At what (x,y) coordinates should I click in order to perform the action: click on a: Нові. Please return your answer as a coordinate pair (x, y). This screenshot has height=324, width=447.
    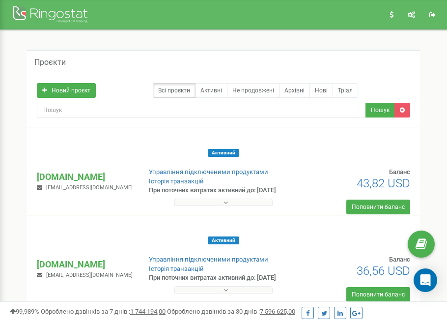
    Looking at the image, I should click on (321, 90).